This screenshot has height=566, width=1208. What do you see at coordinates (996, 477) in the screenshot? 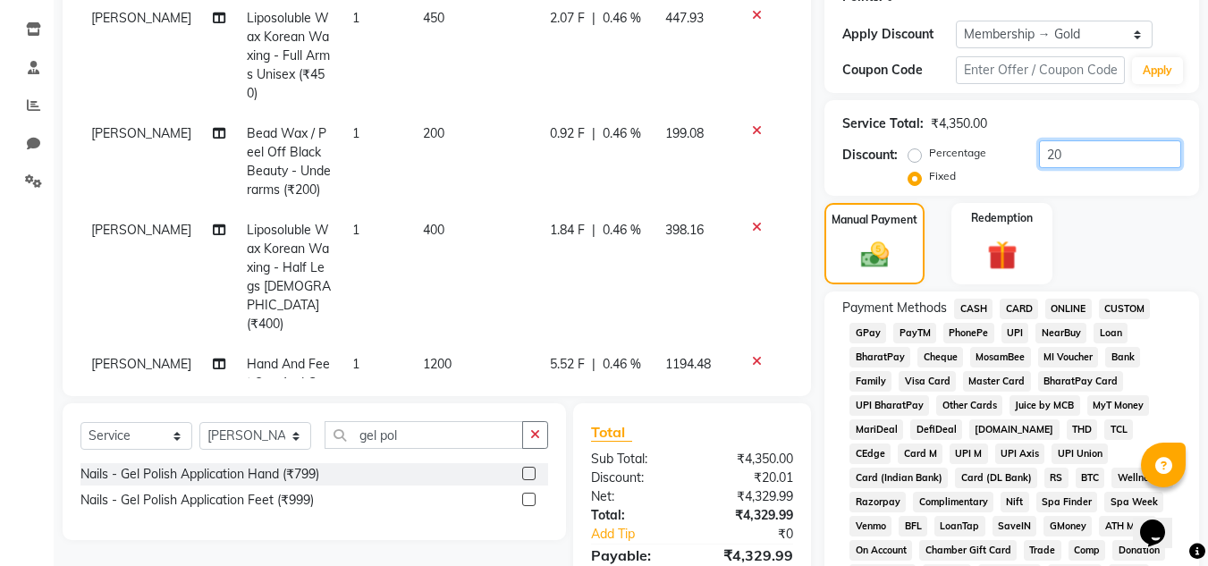
I see `span: Card (DL Bank)` at bounding box center [996, 477].